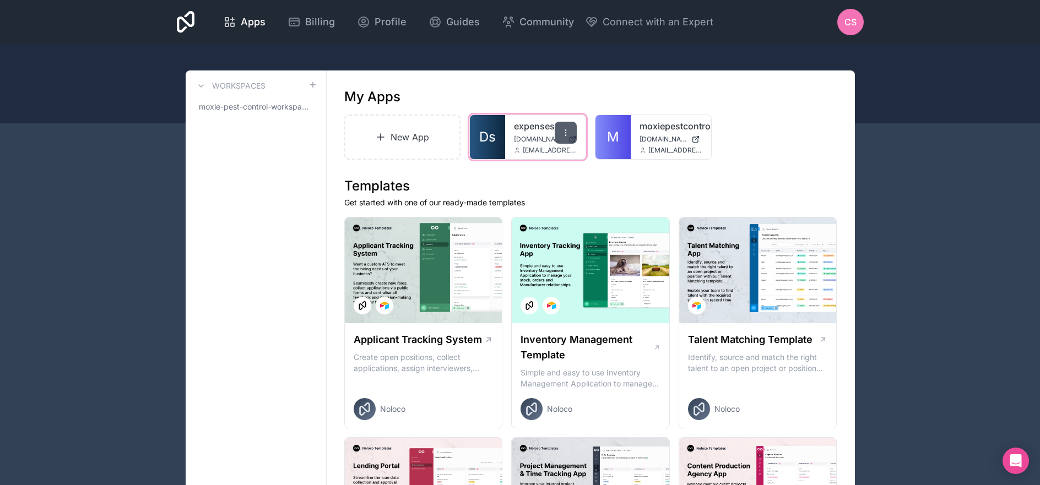  What do you see at coordinates (382, 22) in the screenshot?
I see `a: Profile` at bounding box center [382, 22].